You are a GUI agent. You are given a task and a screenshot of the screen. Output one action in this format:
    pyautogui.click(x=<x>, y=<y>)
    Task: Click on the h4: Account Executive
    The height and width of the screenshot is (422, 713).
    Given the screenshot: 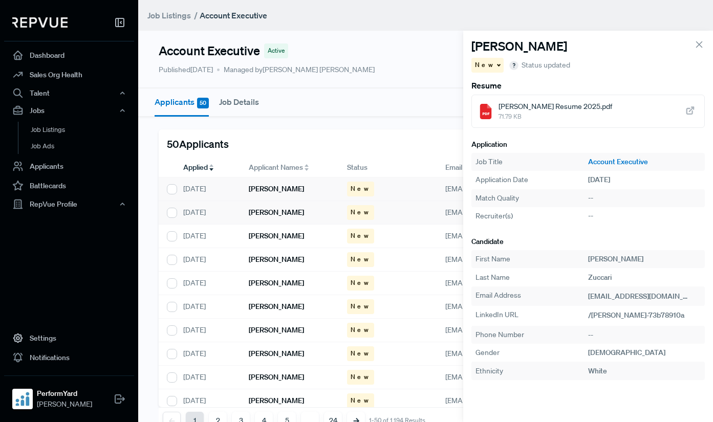 What is the action you would take?
    pyautogui.click(x=209, y=51)
    